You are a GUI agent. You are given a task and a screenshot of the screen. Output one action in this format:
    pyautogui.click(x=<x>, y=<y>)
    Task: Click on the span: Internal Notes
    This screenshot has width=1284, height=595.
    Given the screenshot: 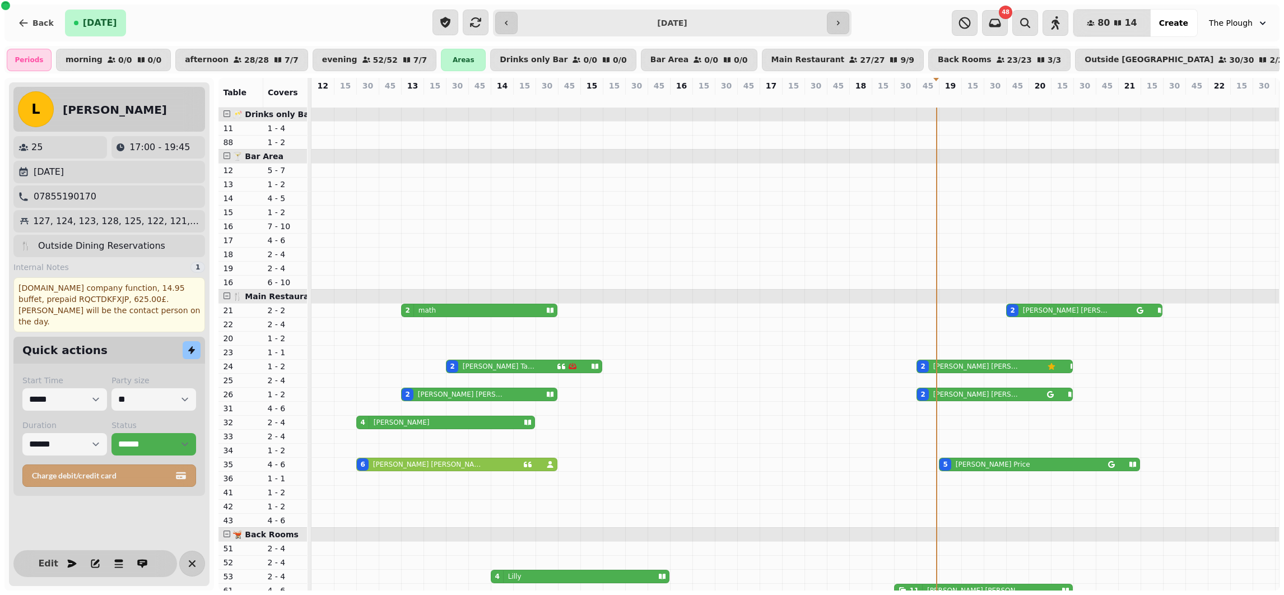 What is the action you would take?
    pyautogui.click(x=41, y=267)
    